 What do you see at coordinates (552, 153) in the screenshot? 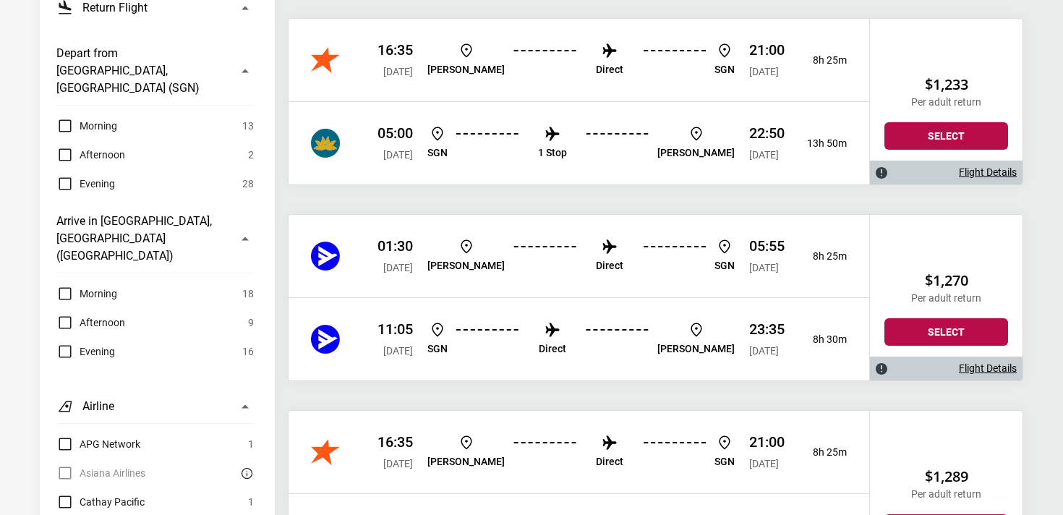
I see `p: 1 Stop` at bounding box center [552, 153].